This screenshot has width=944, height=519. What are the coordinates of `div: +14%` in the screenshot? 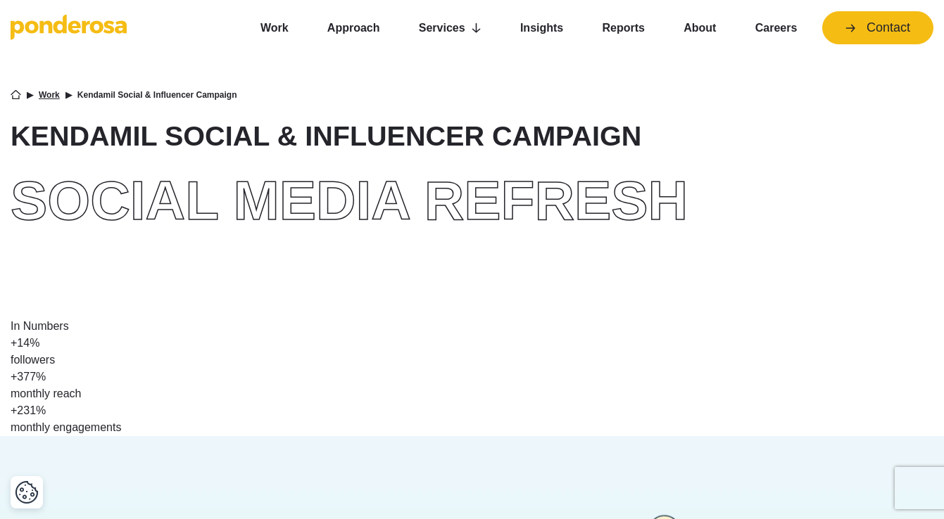 It's located at (472, 343).